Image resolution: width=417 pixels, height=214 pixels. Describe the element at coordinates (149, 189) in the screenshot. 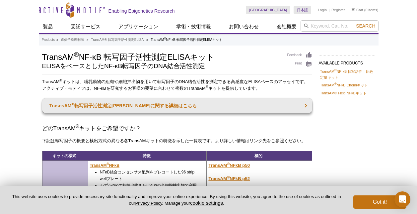

I see `li: わずか2μgの核抽出物または4μgの全細胞抽出物で利用可能` at that location.